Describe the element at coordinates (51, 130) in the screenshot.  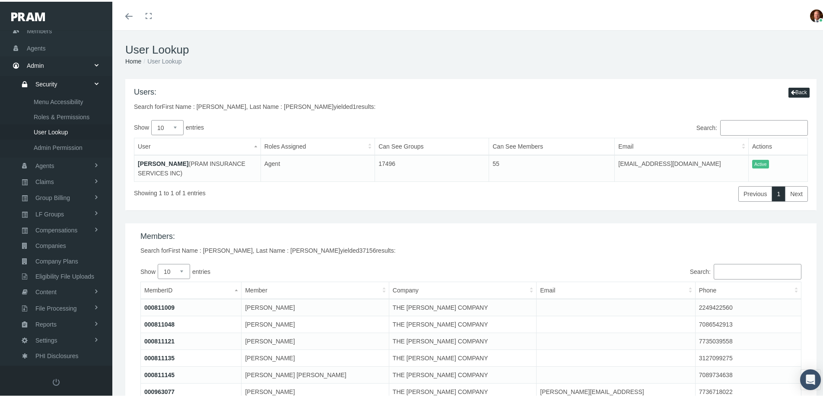
I see `span: User Lookup` at that location.